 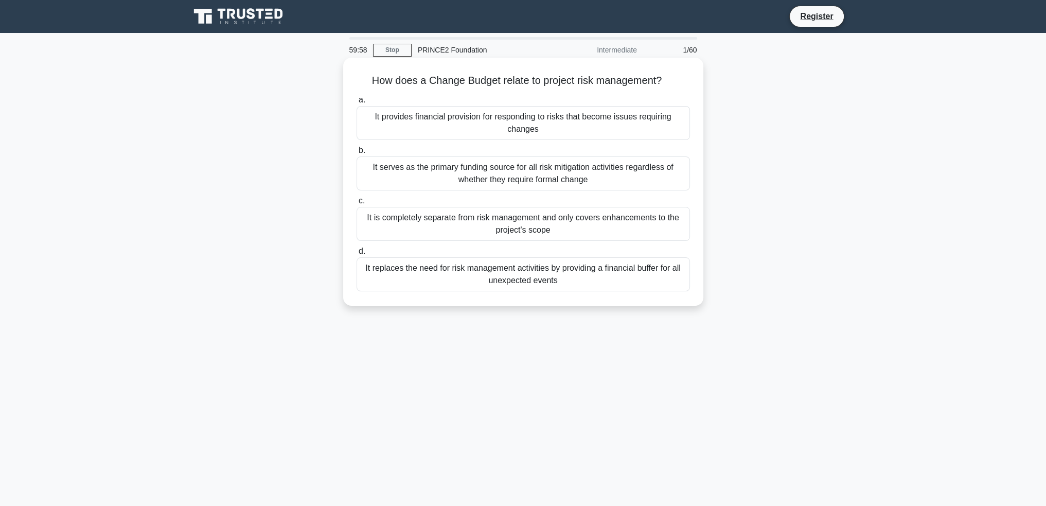 What do you see at coordinates (392, 50) in the screenshot?
I see `a: Stop` at bounding box center [392, 50].